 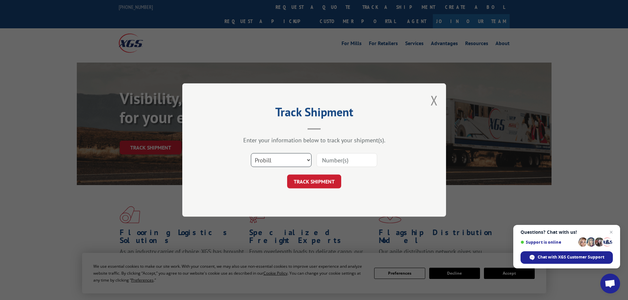 What do you see at coordinates (566, 232) in the screenshot?
I see `span: Questions? Chat with us!` at bounding box center [566, 232].